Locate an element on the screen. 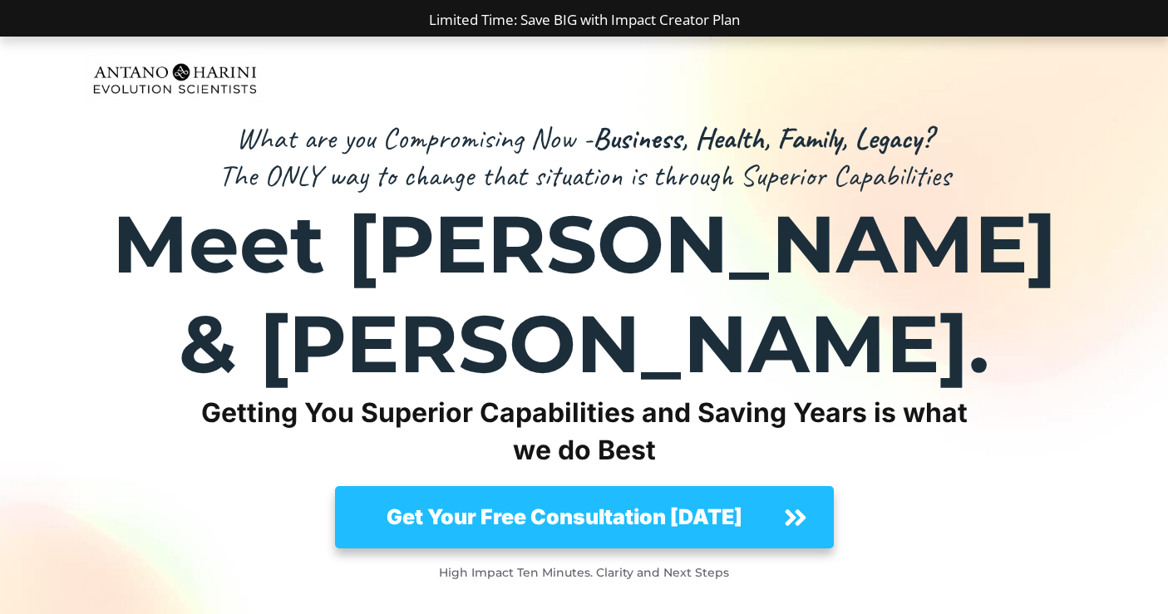 This screenshot has height=614, width=1168. strong: Business, Health, Family, Legacy? is located at coordinates (762, 138).